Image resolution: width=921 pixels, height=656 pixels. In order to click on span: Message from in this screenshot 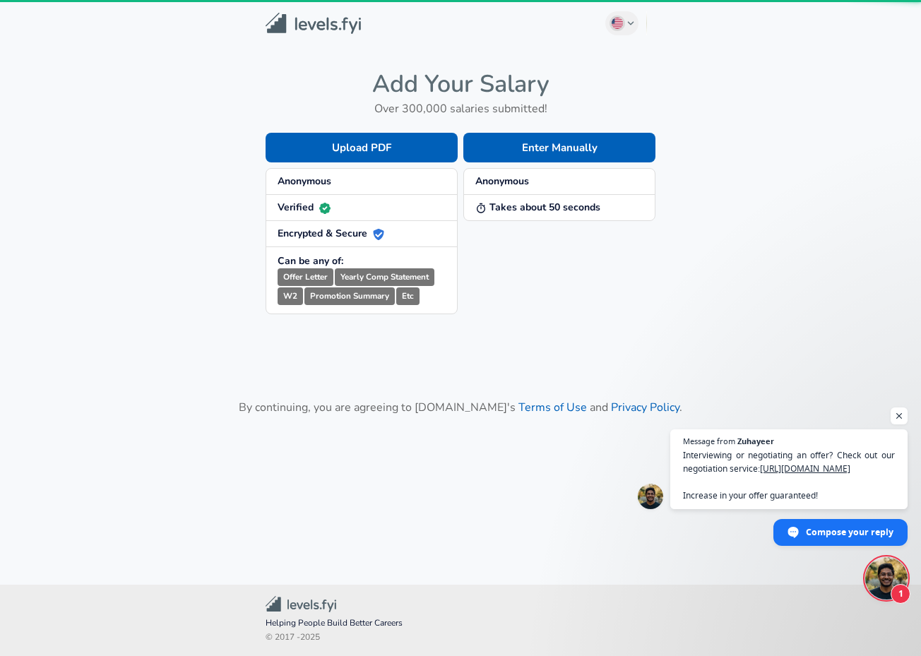, I will do `click(709, 441)`.